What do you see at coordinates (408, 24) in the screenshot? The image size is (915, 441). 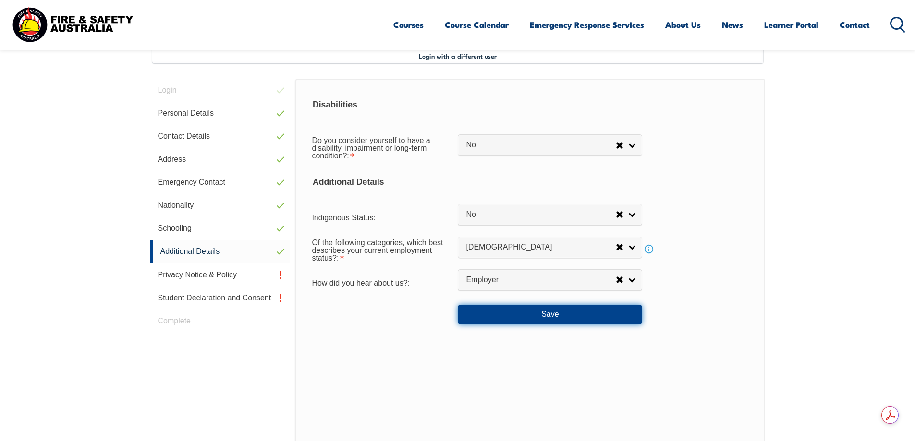 I see `a: Courses` at bounding box center [408, 24].